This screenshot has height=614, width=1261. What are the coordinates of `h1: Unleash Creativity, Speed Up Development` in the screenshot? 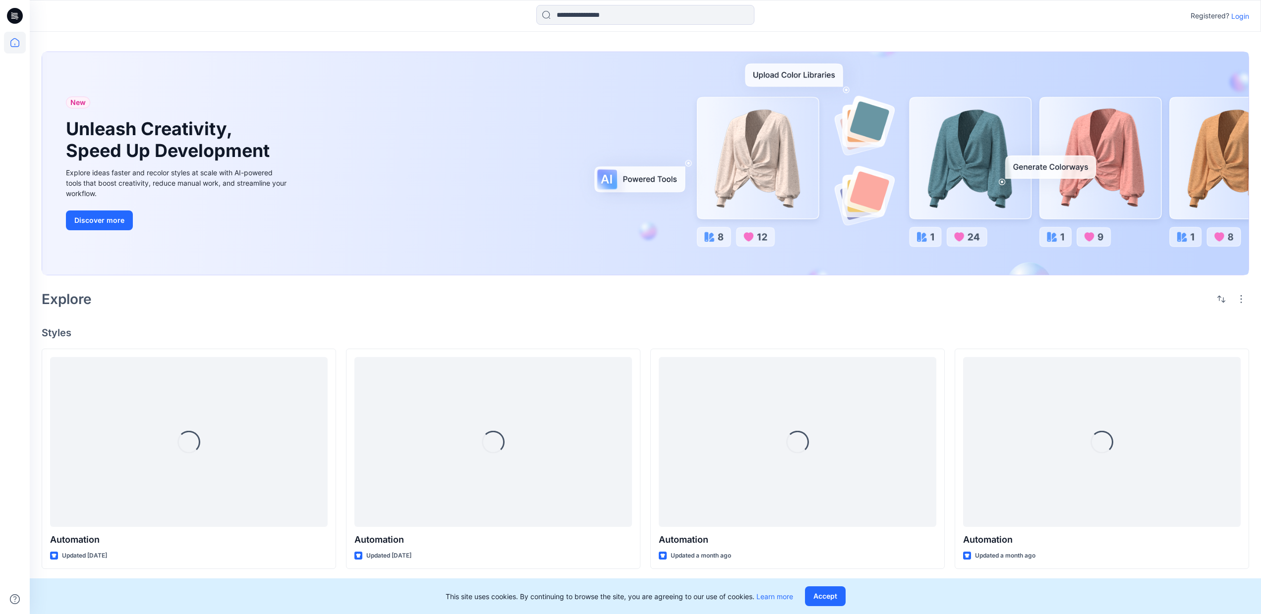 It's located at (170, 140).